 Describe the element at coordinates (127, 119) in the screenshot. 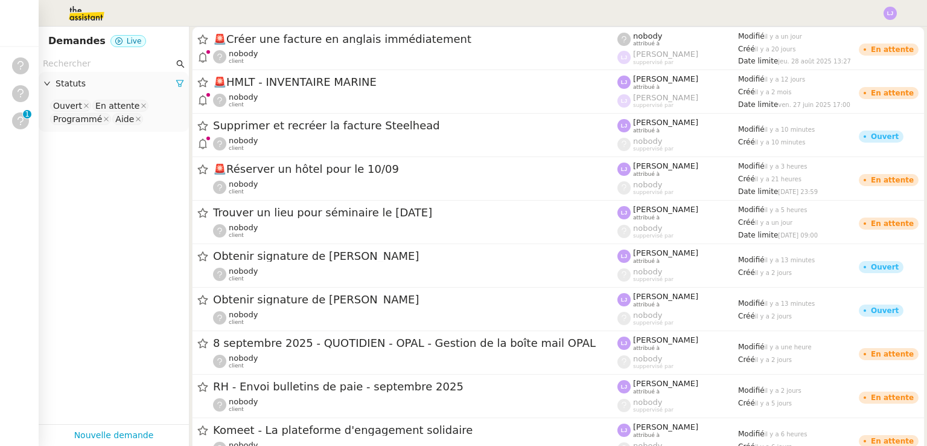

I see `nz-select-item: Aide` at that location.